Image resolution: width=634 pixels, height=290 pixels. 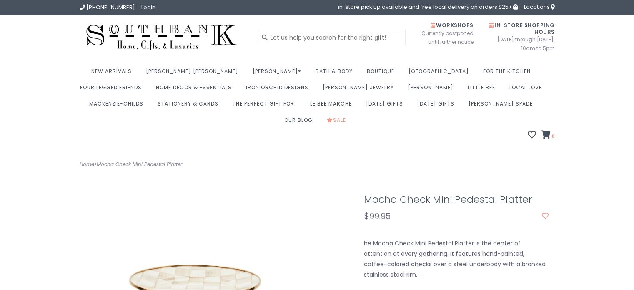 I want to click on a: Stationery & Cards, so click(x=190, y=106).